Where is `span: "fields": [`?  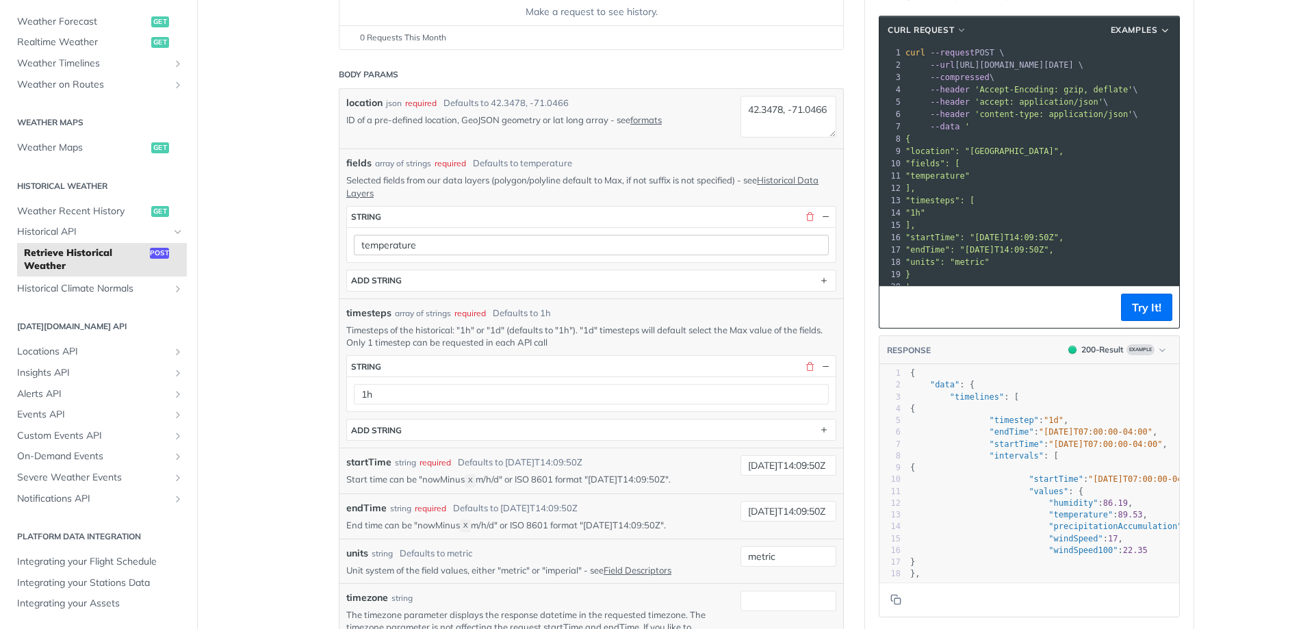
span: "fields": [ is located at coordinates (932, 164).